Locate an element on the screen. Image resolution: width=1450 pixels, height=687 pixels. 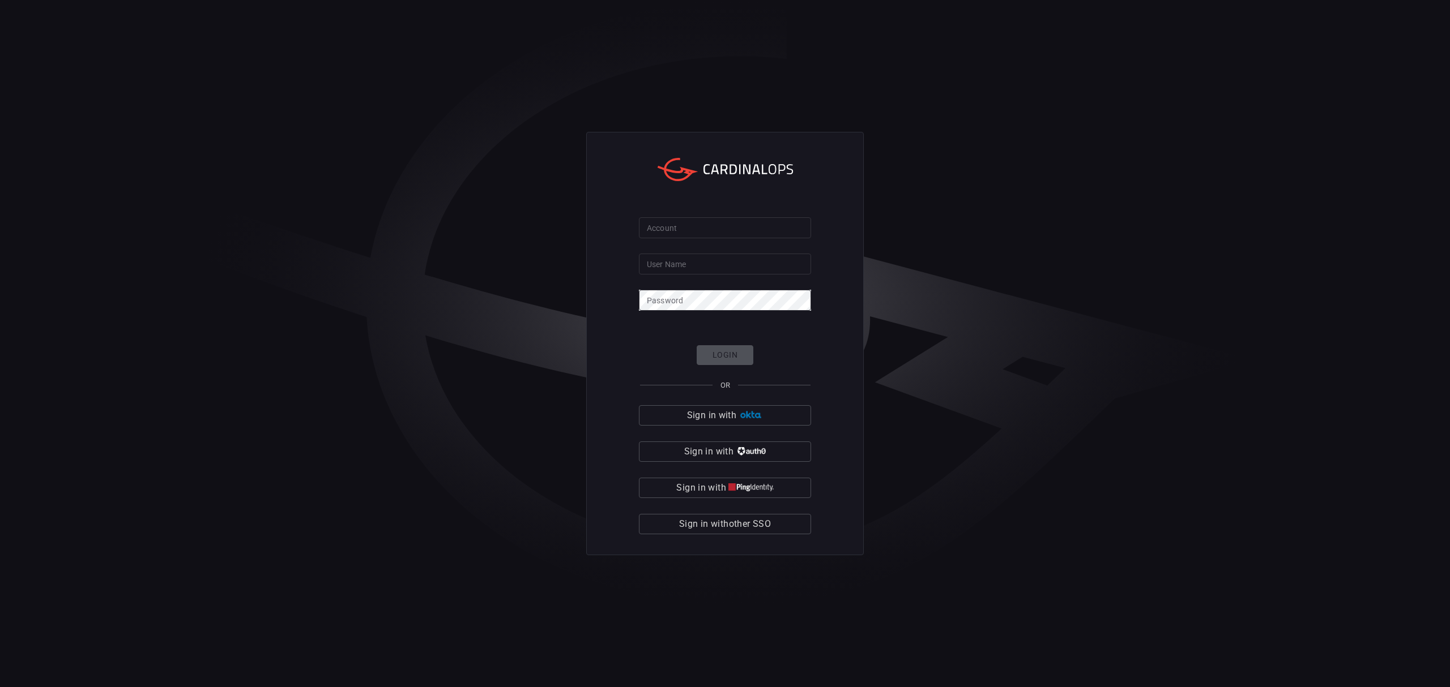
button: Sign in withother SSO is located at coordinates (725, 524).